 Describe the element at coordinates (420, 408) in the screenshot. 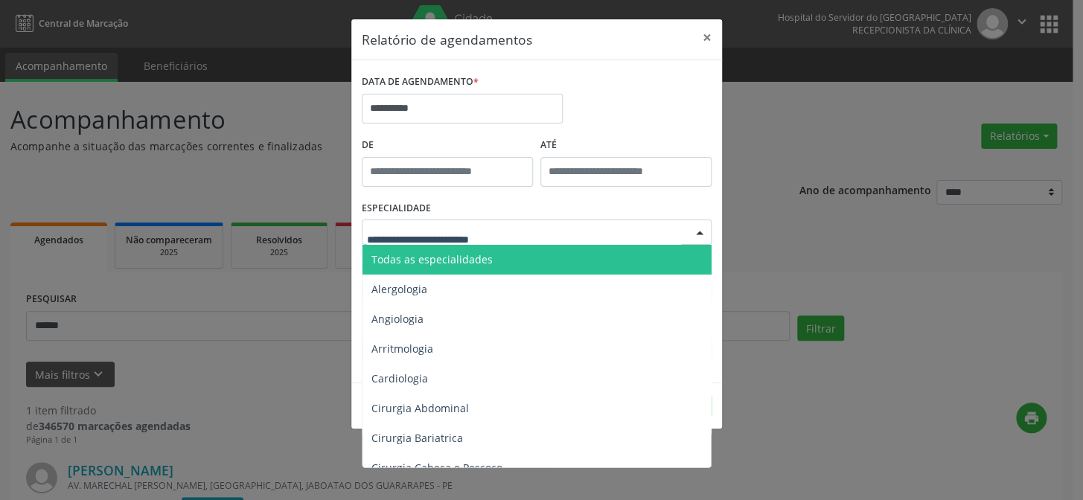

I see `span: Cirurgia Abdominal` at that location.